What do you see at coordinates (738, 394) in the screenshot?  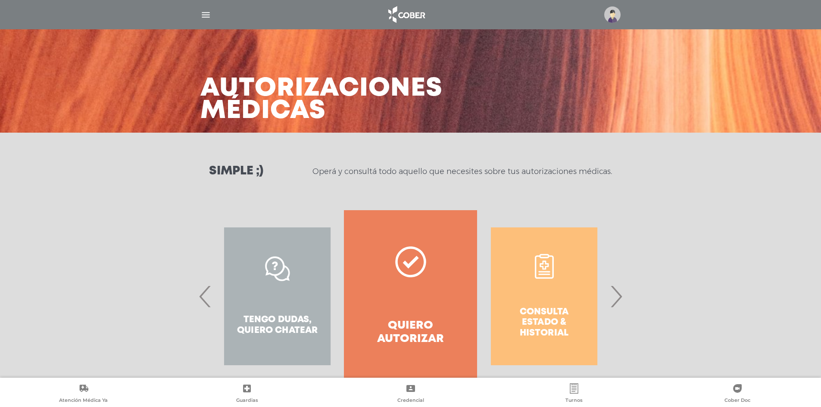 I see `a: Cober Doc` at bounding box center [738, 394].